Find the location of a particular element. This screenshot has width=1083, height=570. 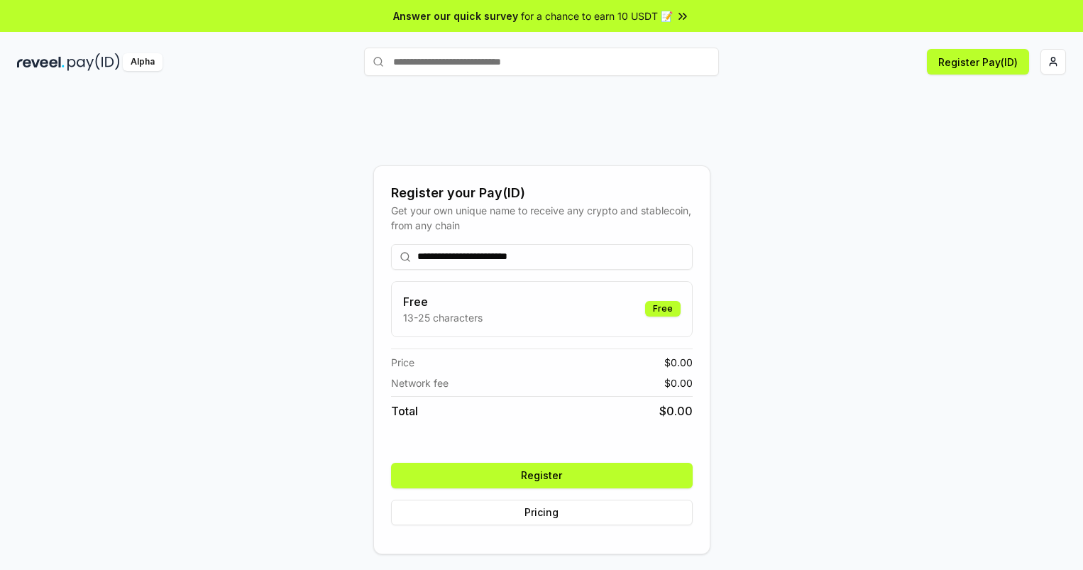

span: for a chance to earn 10 USDT 📝 is located at coordinates (597, 16).